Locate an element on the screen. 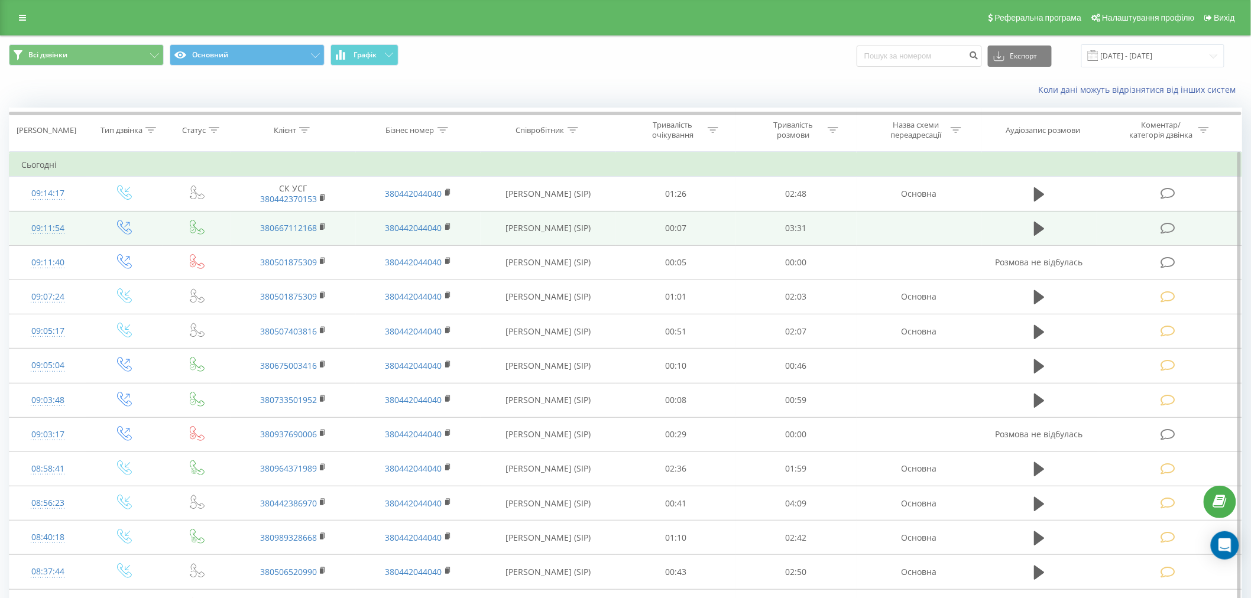 The height and width of the screenshot is (598, 1251). div: Тип дзвінка is located at coordinates (121, 130).